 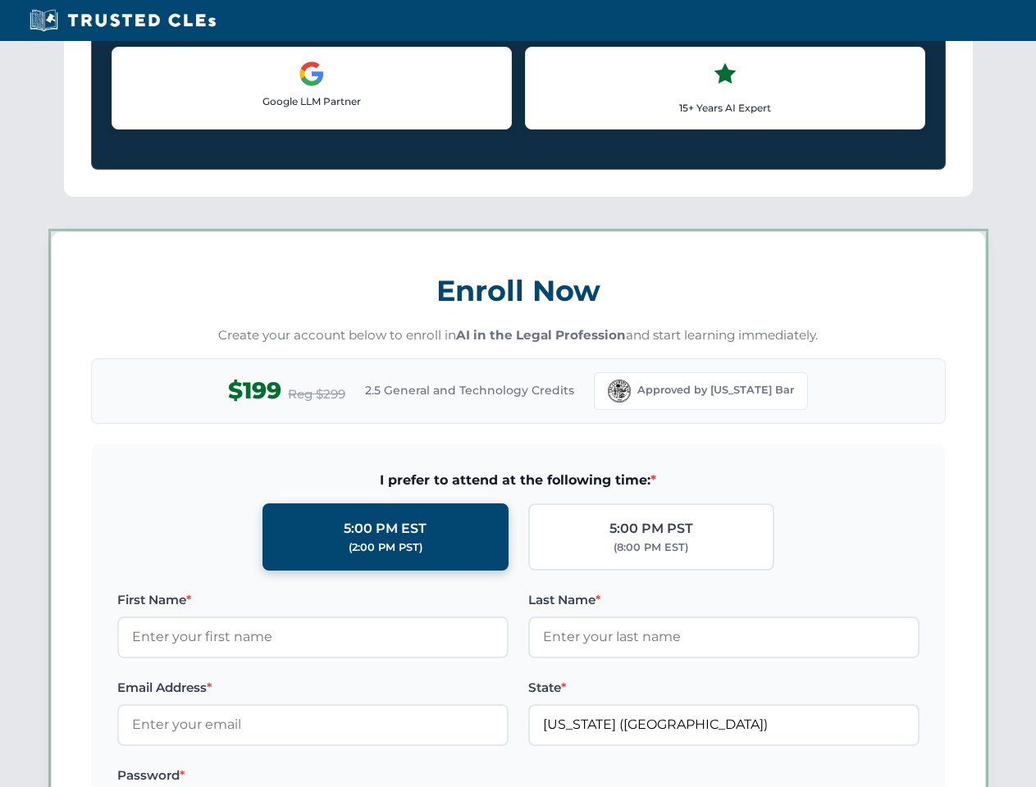 I want to click on input: Florida (FL), so click(x=723, y=725).